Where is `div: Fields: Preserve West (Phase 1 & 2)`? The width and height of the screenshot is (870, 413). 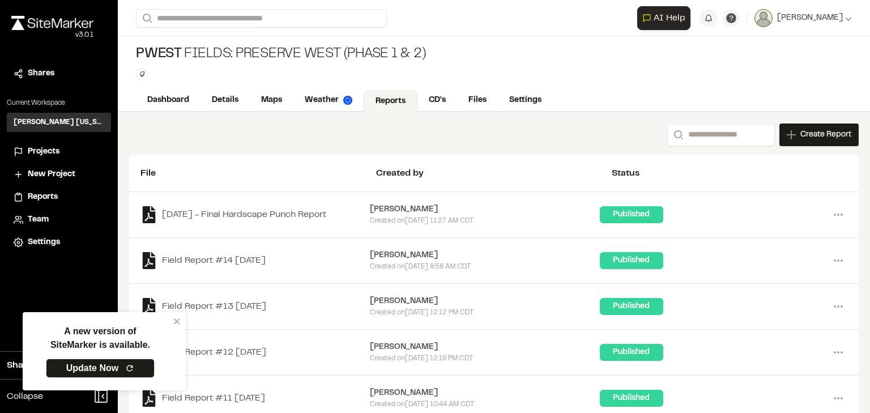 div: Fields: Preserve West (Phase 1 & 2) is located at coordinates (280, 54).